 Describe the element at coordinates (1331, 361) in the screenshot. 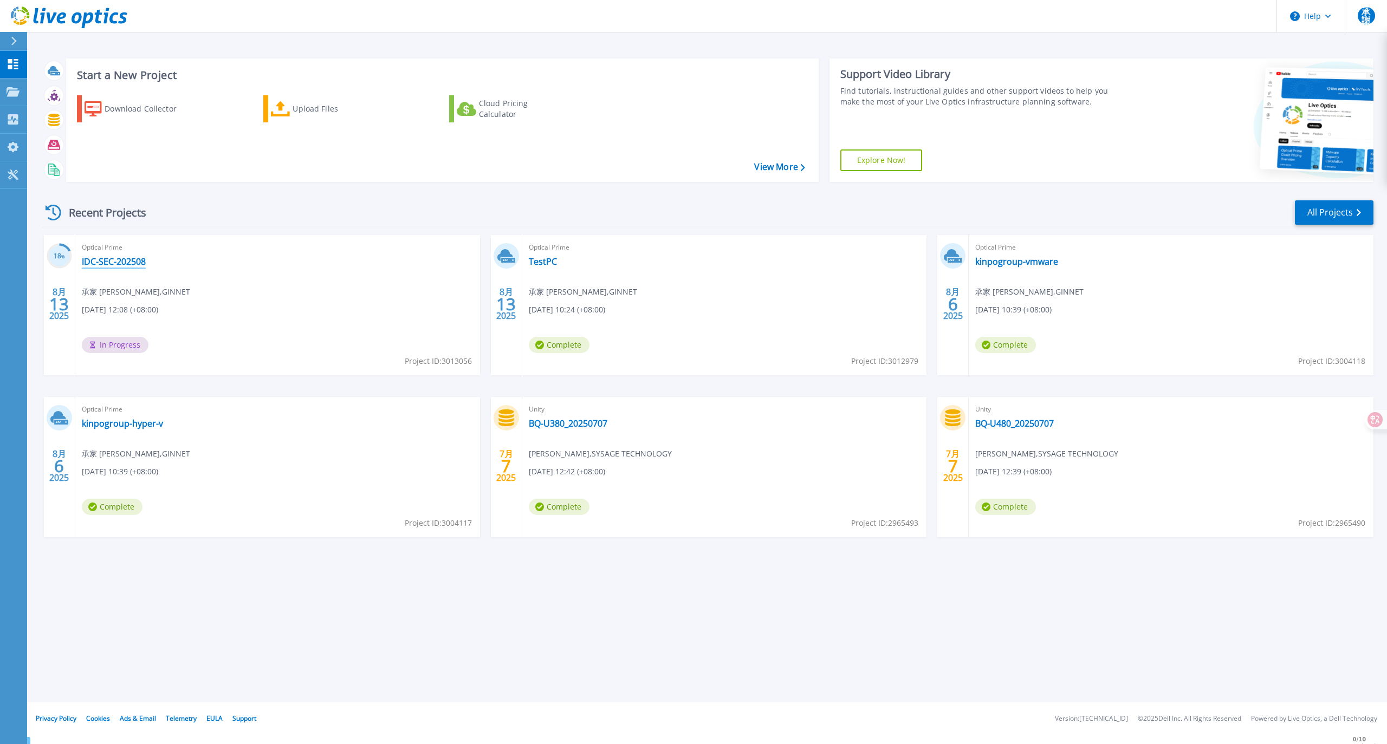

I see `span: Project ID: 3004118` at that location.